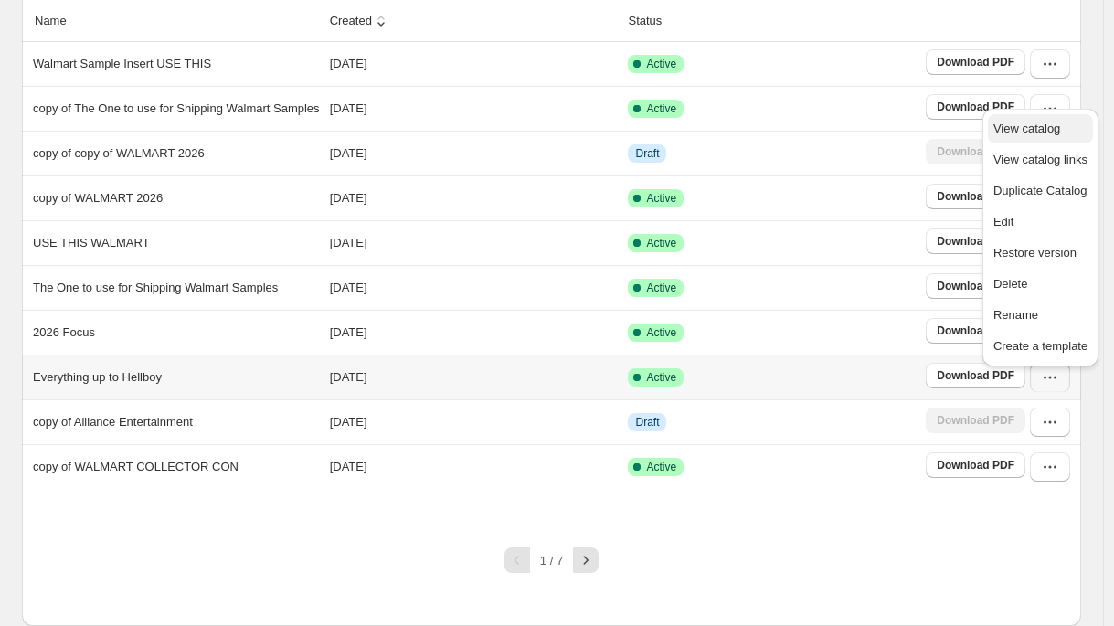 The image size is (1114, 626). What do you see at coordinates (1004, 221) in the screenshot?
I see `span: Edit` at bounding box center [1004, 221].